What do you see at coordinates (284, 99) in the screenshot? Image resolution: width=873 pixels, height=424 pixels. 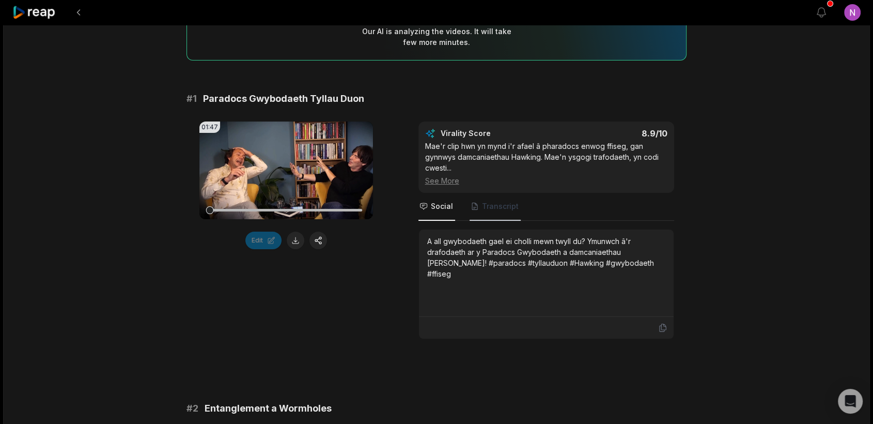 I see `span: Paradocs Gwybodaeth Tyllau Duon` at bounding box center [284, 99].